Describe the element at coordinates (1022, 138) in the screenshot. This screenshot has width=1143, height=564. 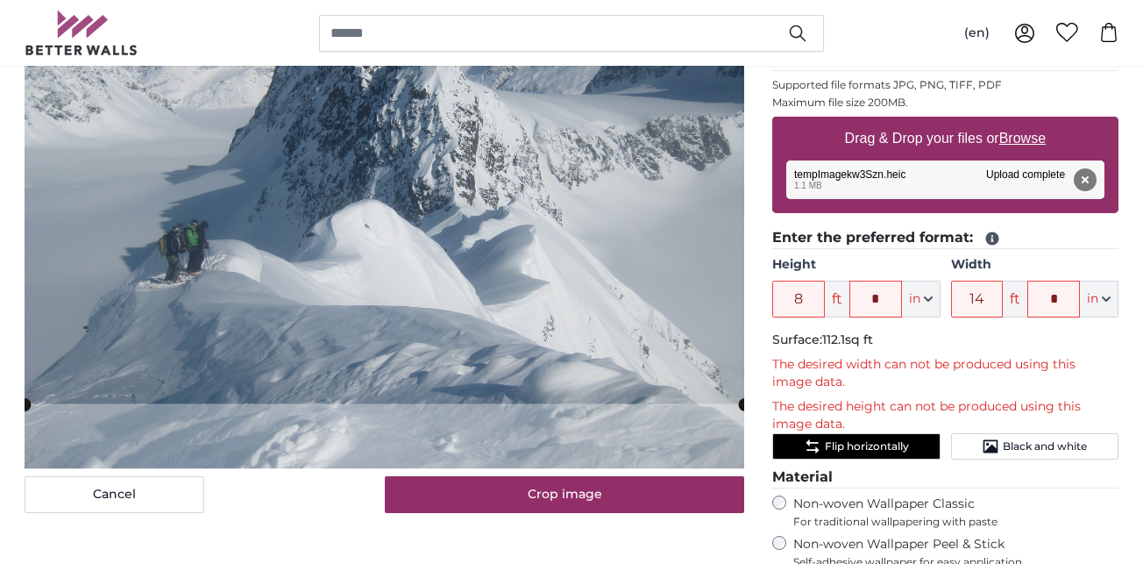
I see `u: Browse` at that location.